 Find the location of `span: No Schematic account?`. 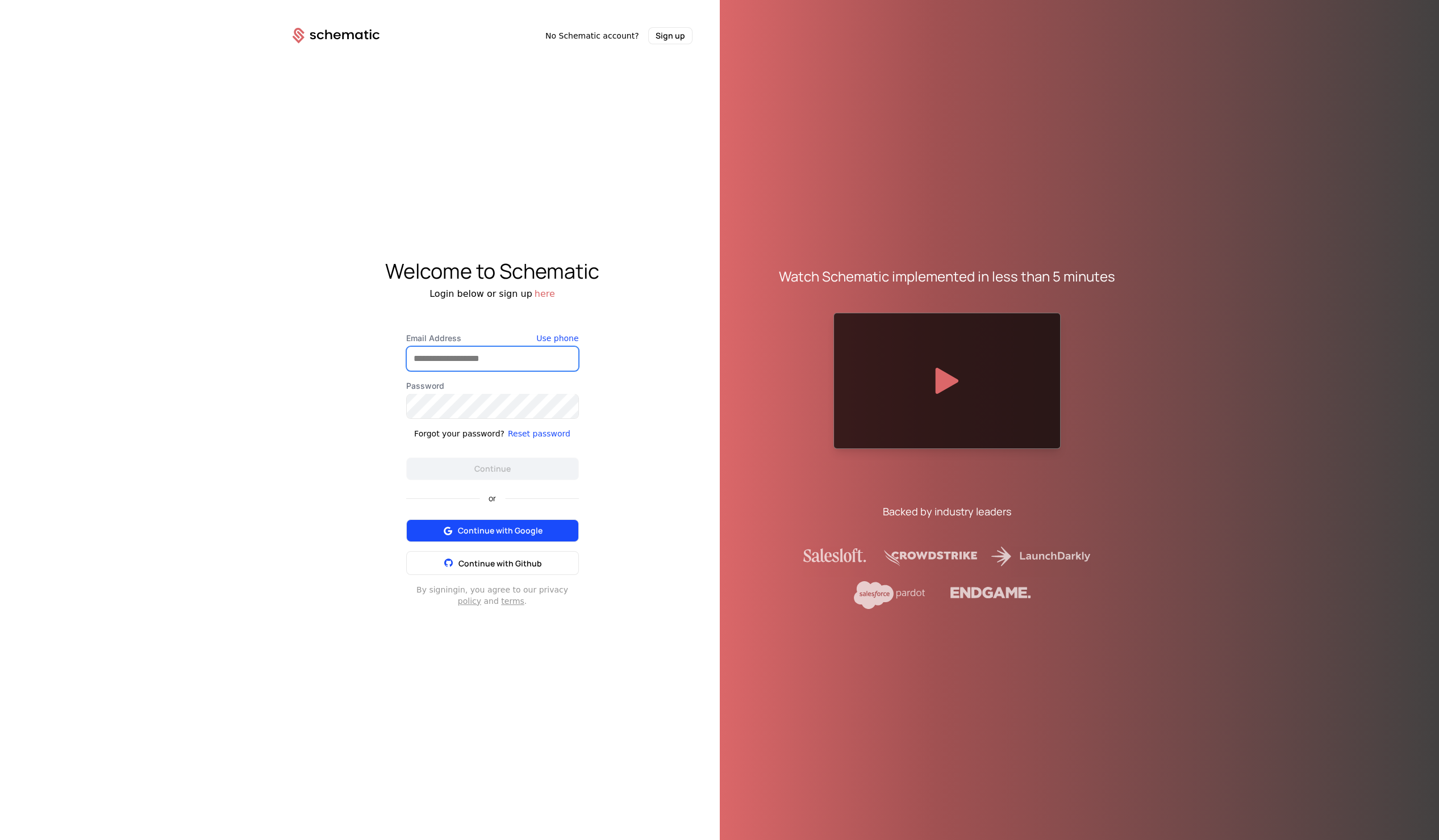

span: No Schematic account? is located at coordinates (592, 35).